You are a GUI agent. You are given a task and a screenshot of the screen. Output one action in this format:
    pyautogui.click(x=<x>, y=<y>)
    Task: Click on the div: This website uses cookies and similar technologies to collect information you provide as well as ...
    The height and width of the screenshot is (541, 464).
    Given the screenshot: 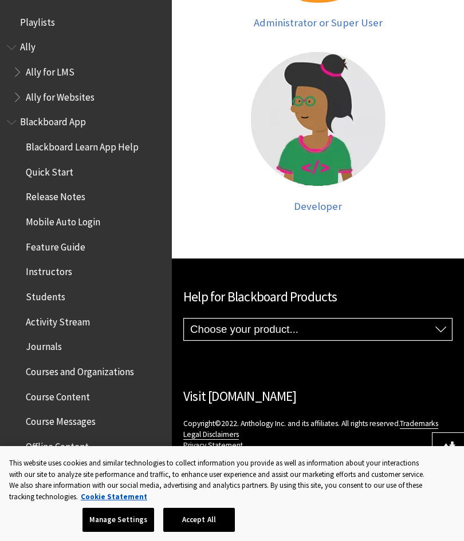 What is the action you would take?
    pyautogui.click(x=220, y=480)
    